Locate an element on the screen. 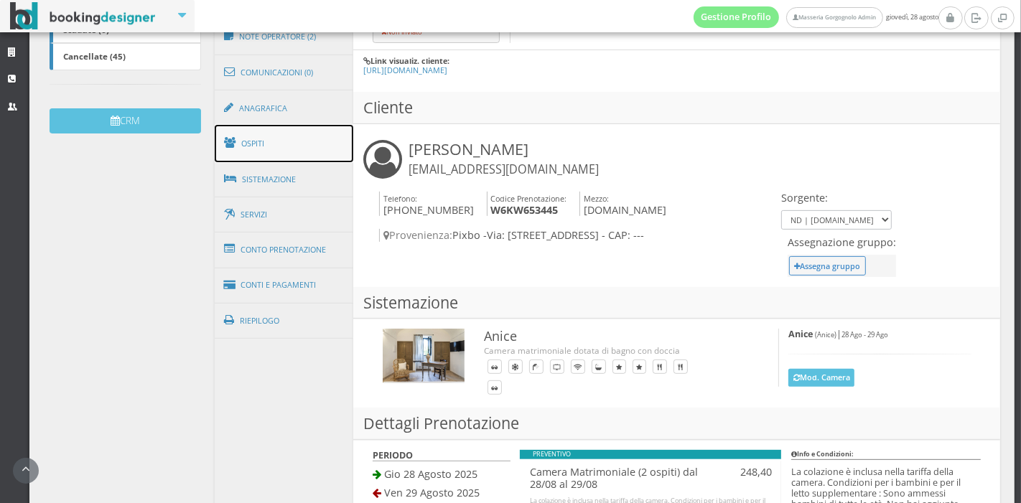 The height and width of the screenshot is (503, 1021). a: Anagrafica is located at coordinates (284, 108).